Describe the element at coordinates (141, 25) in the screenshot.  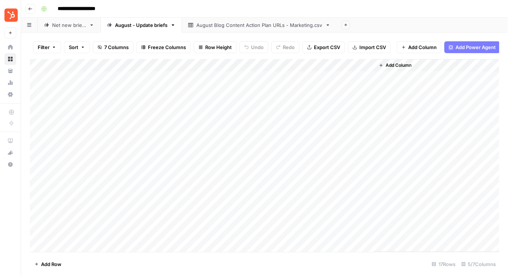
I see `a: August - Update briefs` at that location.